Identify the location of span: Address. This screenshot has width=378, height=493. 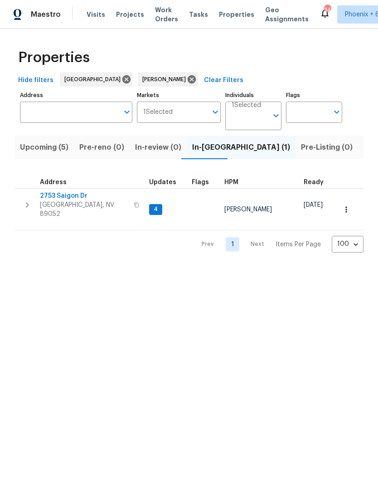
(53, 182).